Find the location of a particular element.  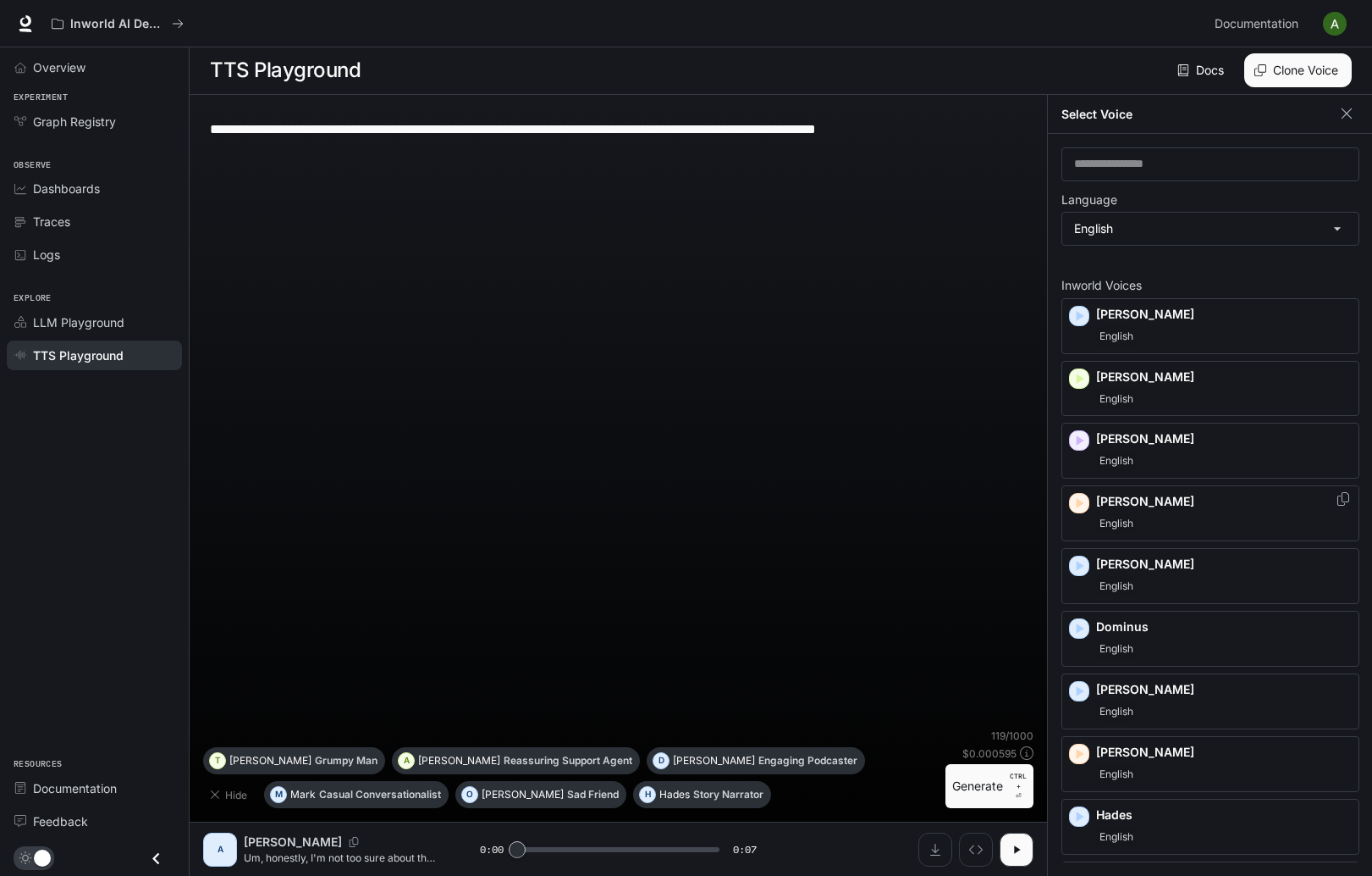

button: Download audio is located at coordinates (935, 849).